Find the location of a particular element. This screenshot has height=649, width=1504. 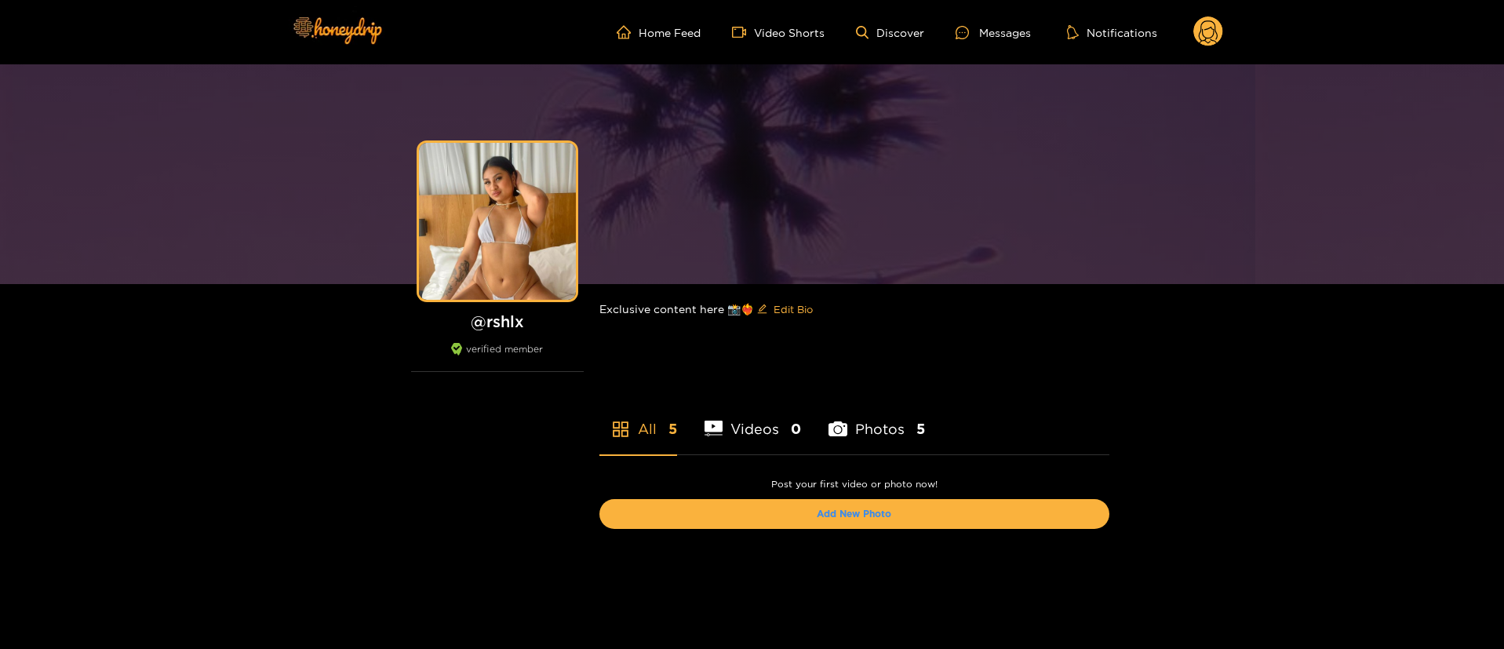

div: verified member is located at coordinates (498, 357).